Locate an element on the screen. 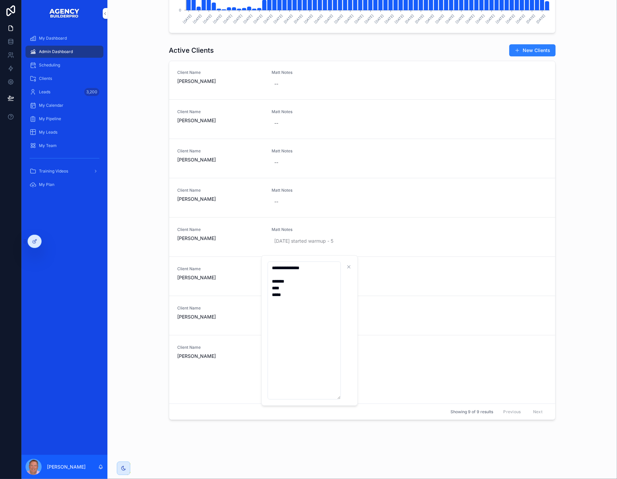 The width and height of the screenshot is (617, 479). span: My Plan is located at coordinates (47, 184).